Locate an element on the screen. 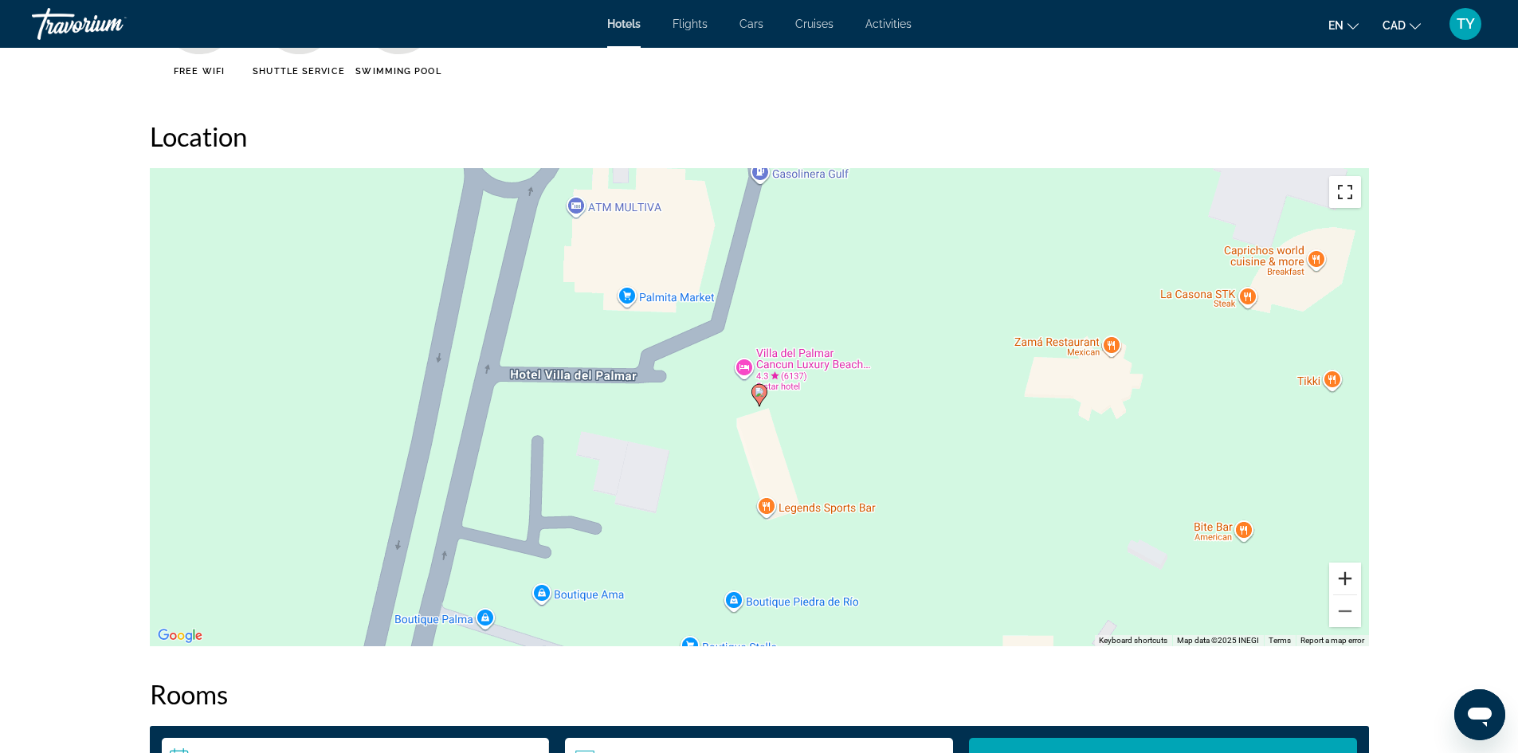 The height and width of the screenshot is (753, 1518). a: Open this area in Google Maps (opens a new window) is located at coordinates (180, 636).